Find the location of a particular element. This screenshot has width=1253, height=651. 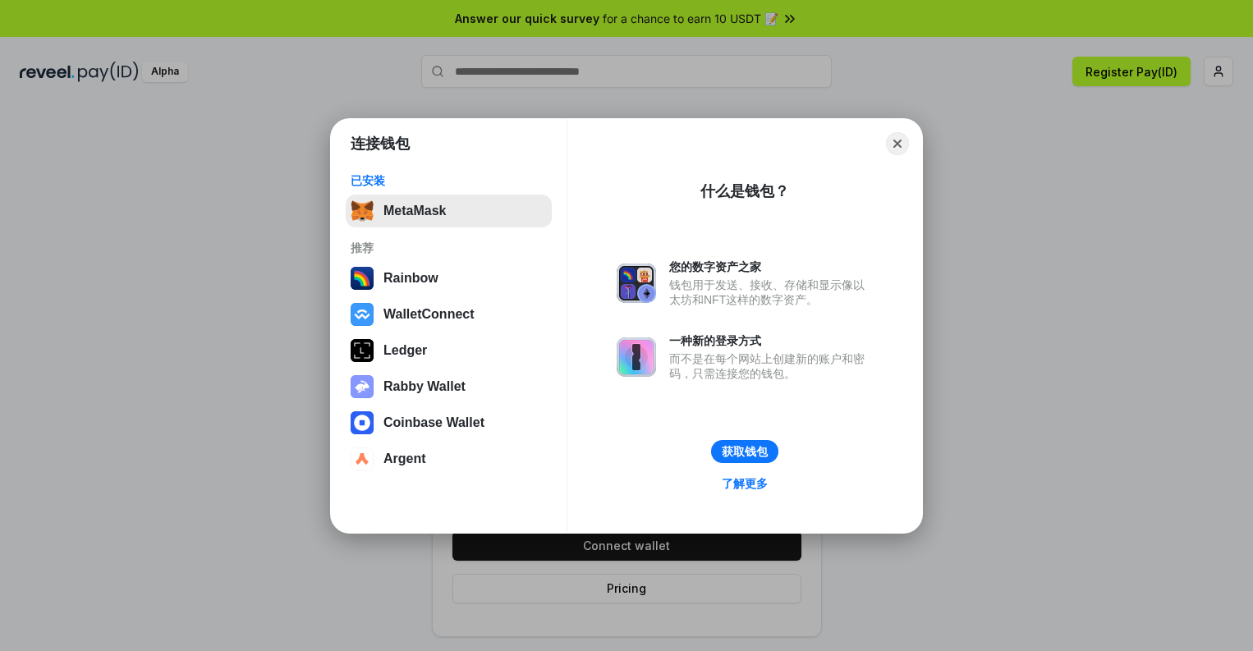

button: MetaMask is located at coordinates (448, 211).